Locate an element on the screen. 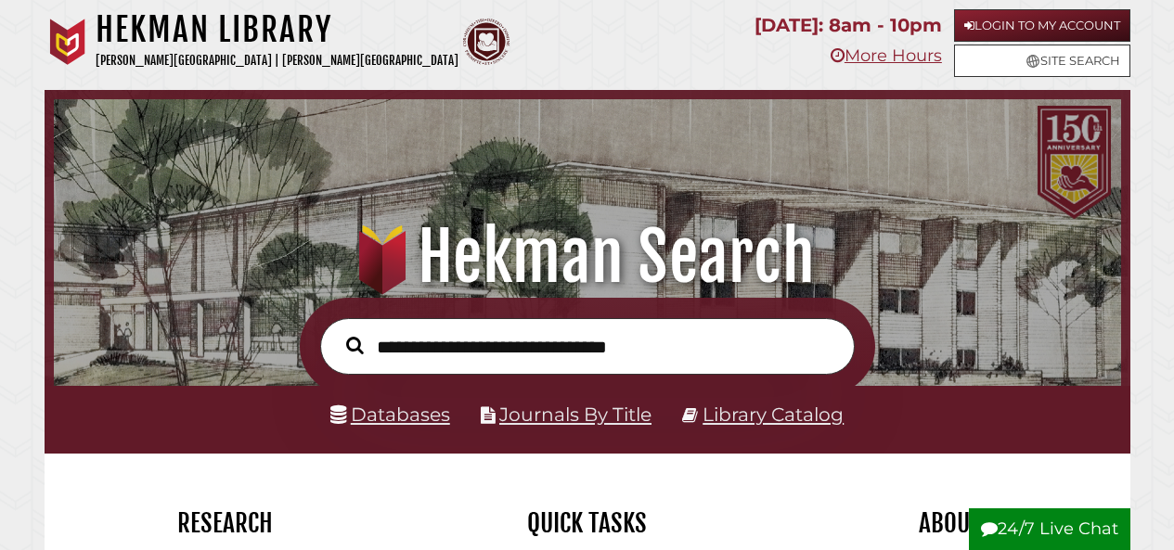 The image size is (1174, 550). i: Search is located at coordinates (355, 345).